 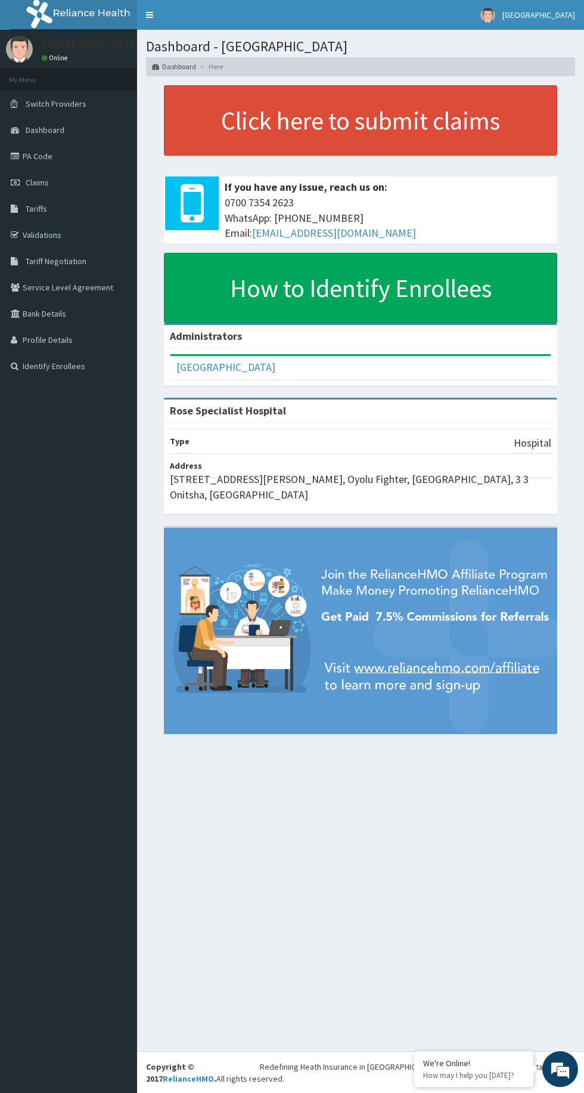 What do you see at coordinates (206, 336) in the screenshot?
I see `b: Administrators` at bounding box center [206, 336].